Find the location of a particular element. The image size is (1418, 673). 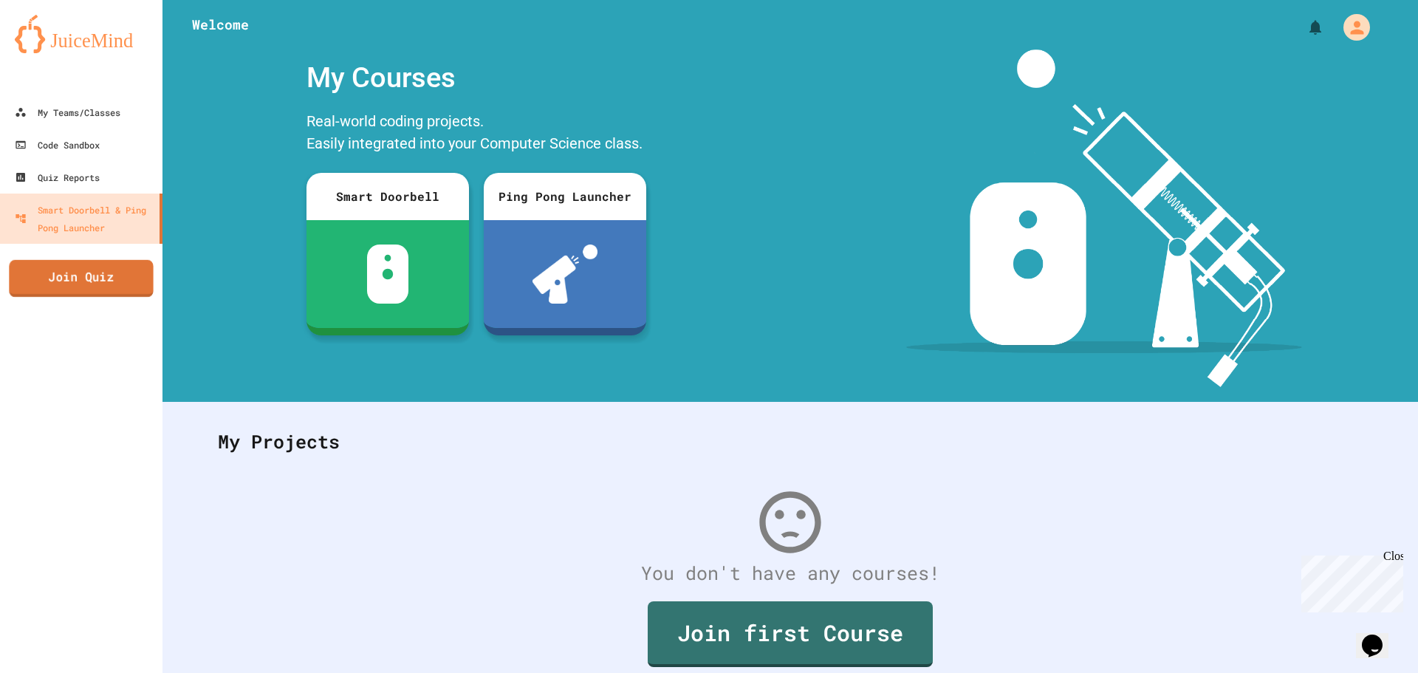

div: Ping Pong Launcher is located at coordinates (565, 196).